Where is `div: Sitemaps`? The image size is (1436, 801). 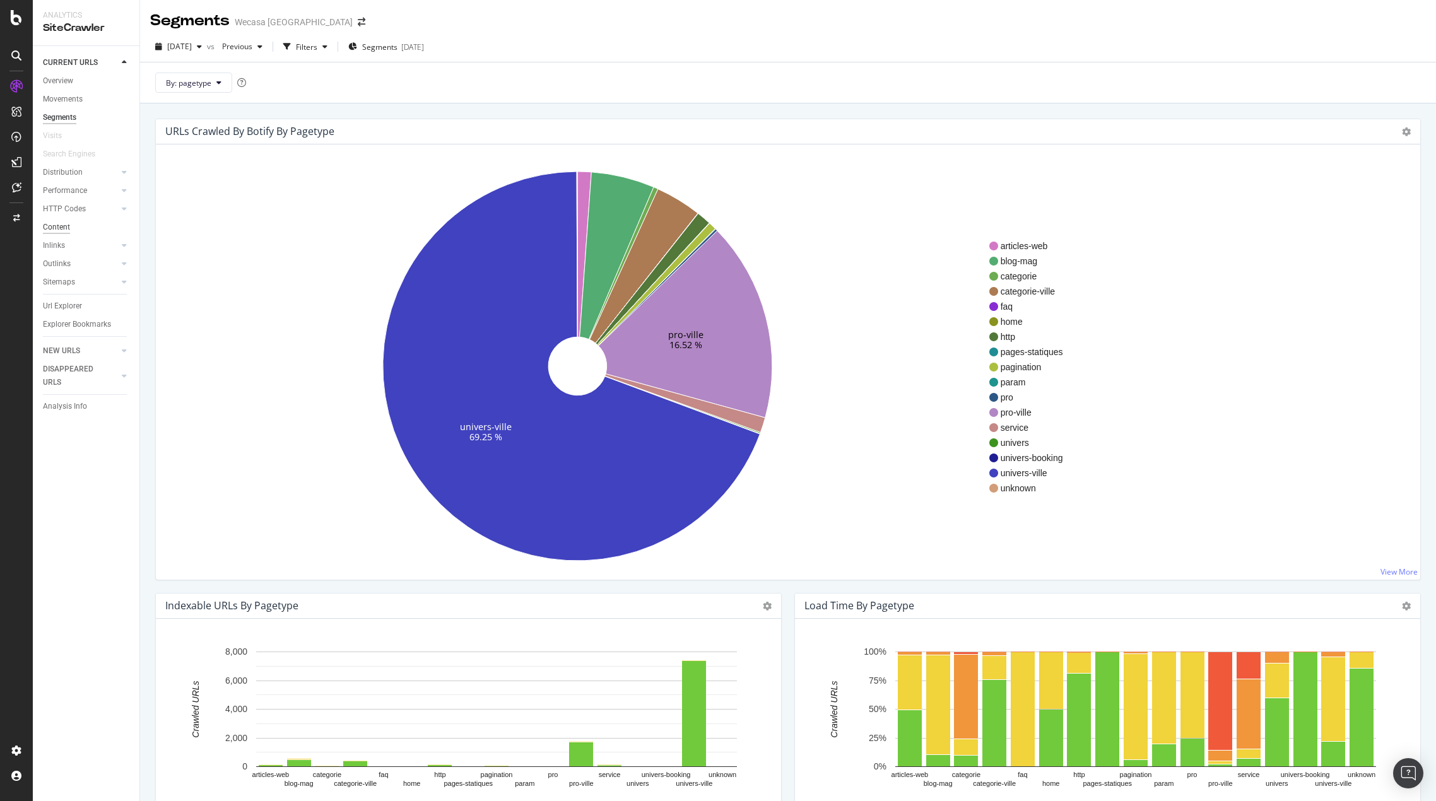
div: Sitemaps is located at coordinates (59, 282).